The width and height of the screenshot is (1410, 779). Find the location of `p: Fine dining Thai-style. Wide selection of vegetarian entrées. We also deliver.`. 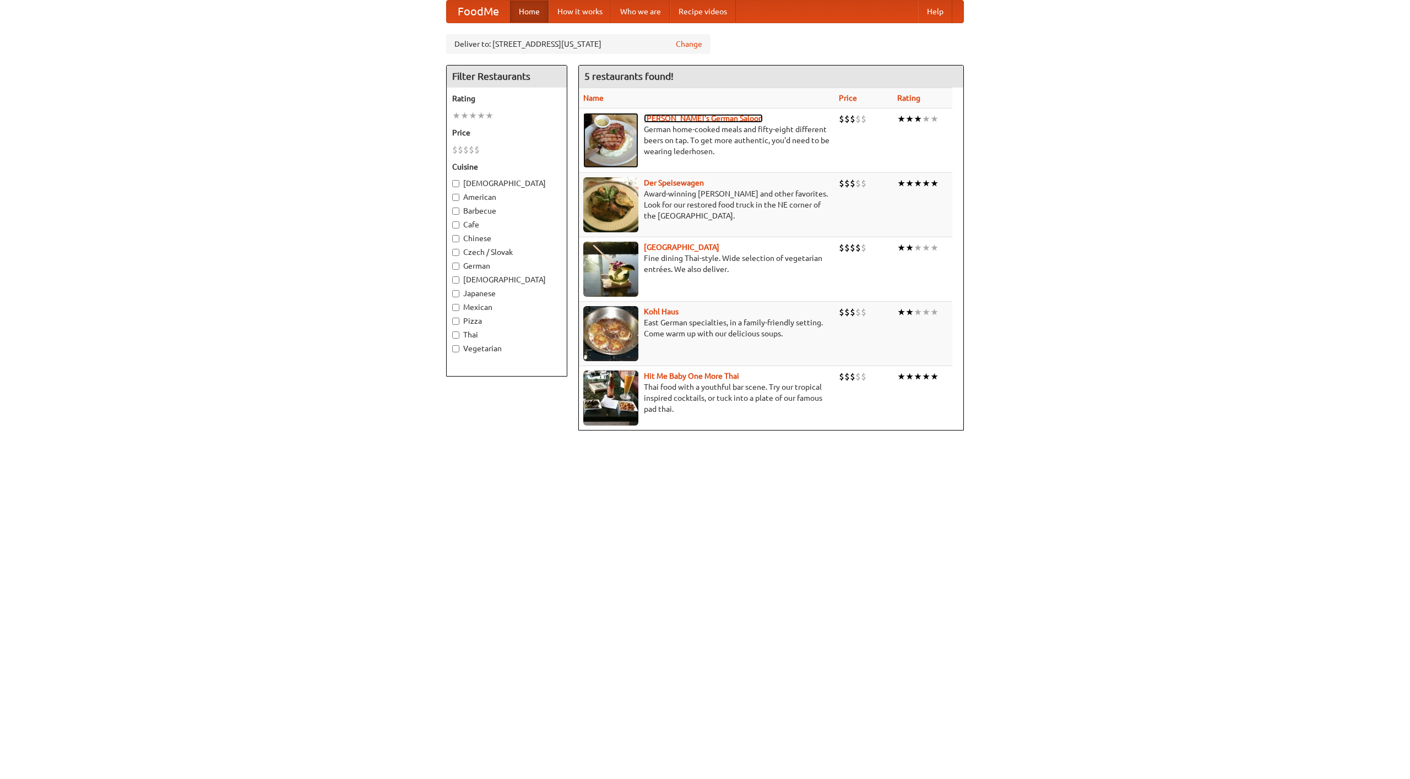

p: Fine dining Thai-style. Wide selection of vegetarian entrées. We also deliver. is located at coordinates (707, 264).